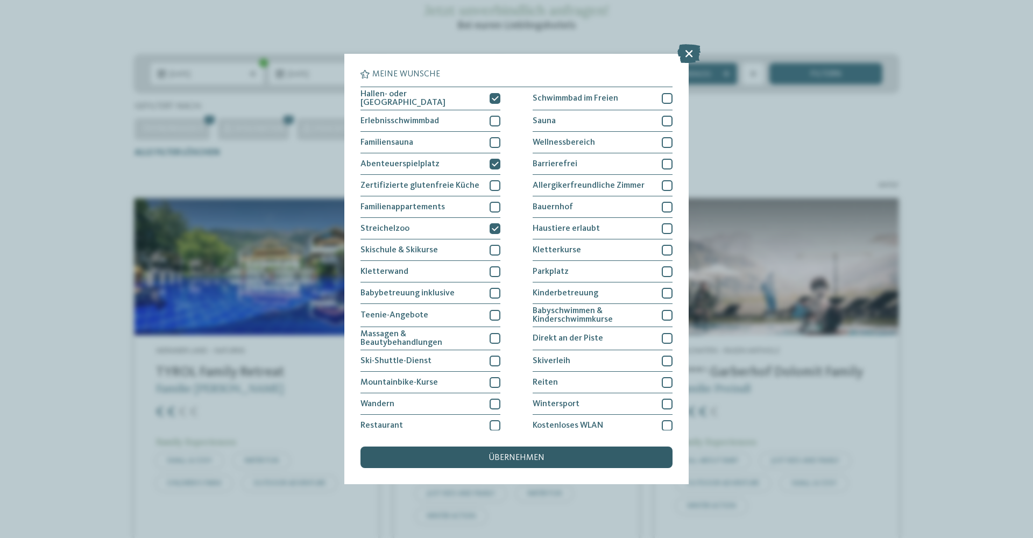 The width and height of the screenshot is (1033, 538). Describe the element at coordinates (545, 382) in the screenshot. I see `span: Reiten` at that location.